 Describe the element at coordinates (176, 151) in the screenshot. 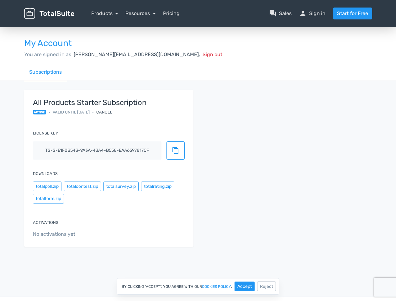

I see `button: content_copy` at that location.